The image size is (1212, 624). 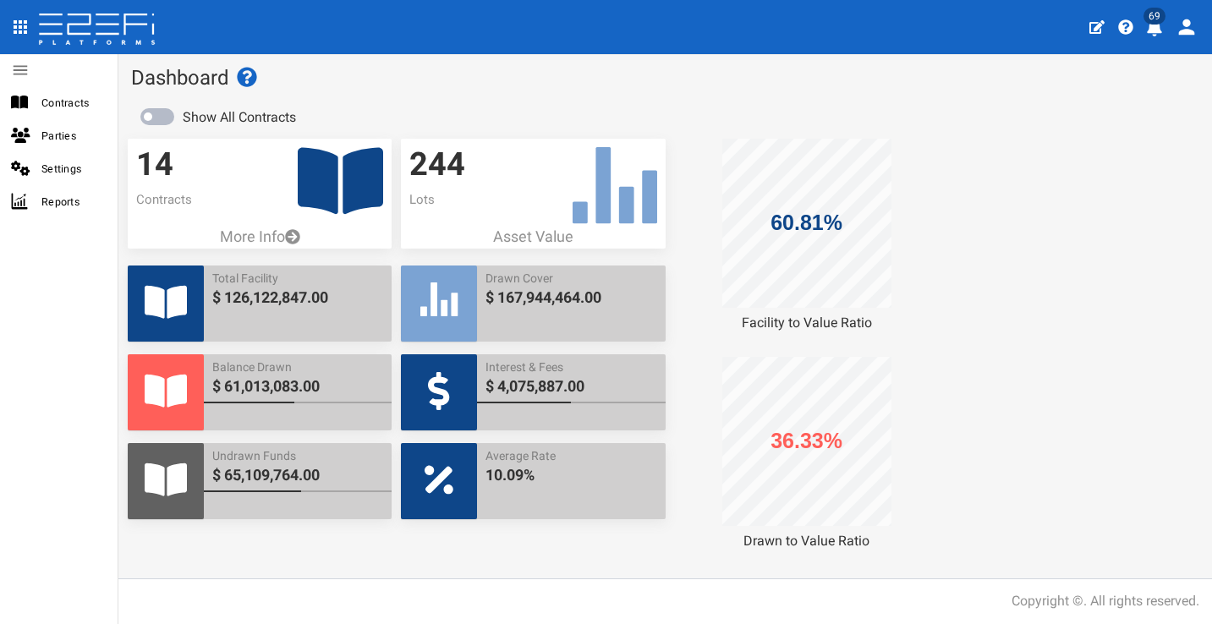 I want to click on h1: Dashboard, so click(x=665, y=78).